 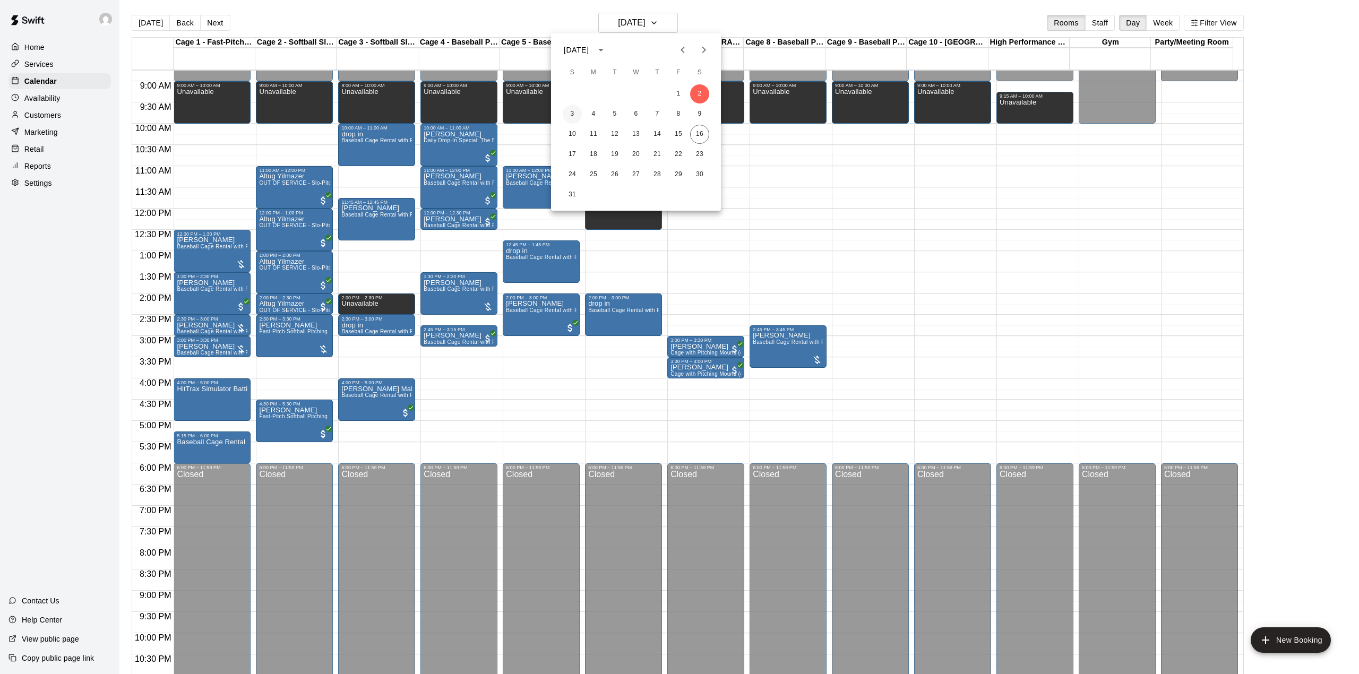 I want to click on button: 2, so click(x=699, y=94).